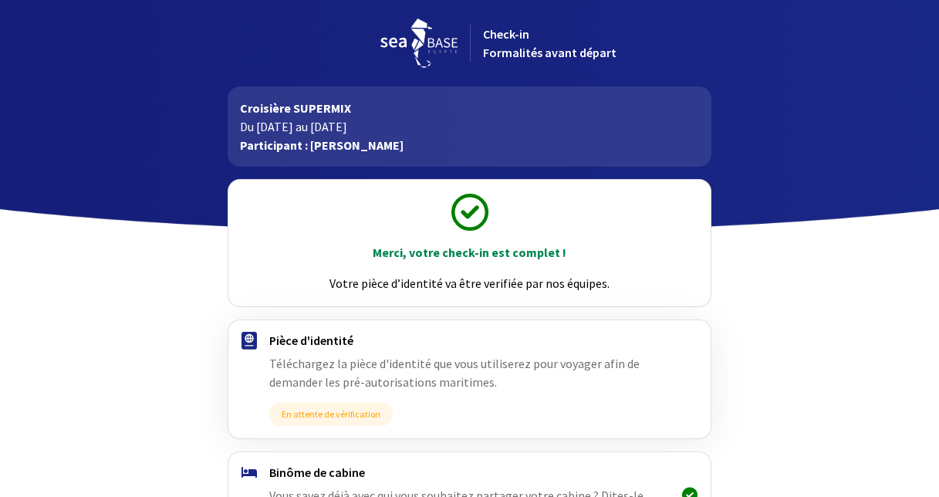 The width and height of the screenshot is (939, 497). I want to click on img: binome.svg, so click(249, 472).